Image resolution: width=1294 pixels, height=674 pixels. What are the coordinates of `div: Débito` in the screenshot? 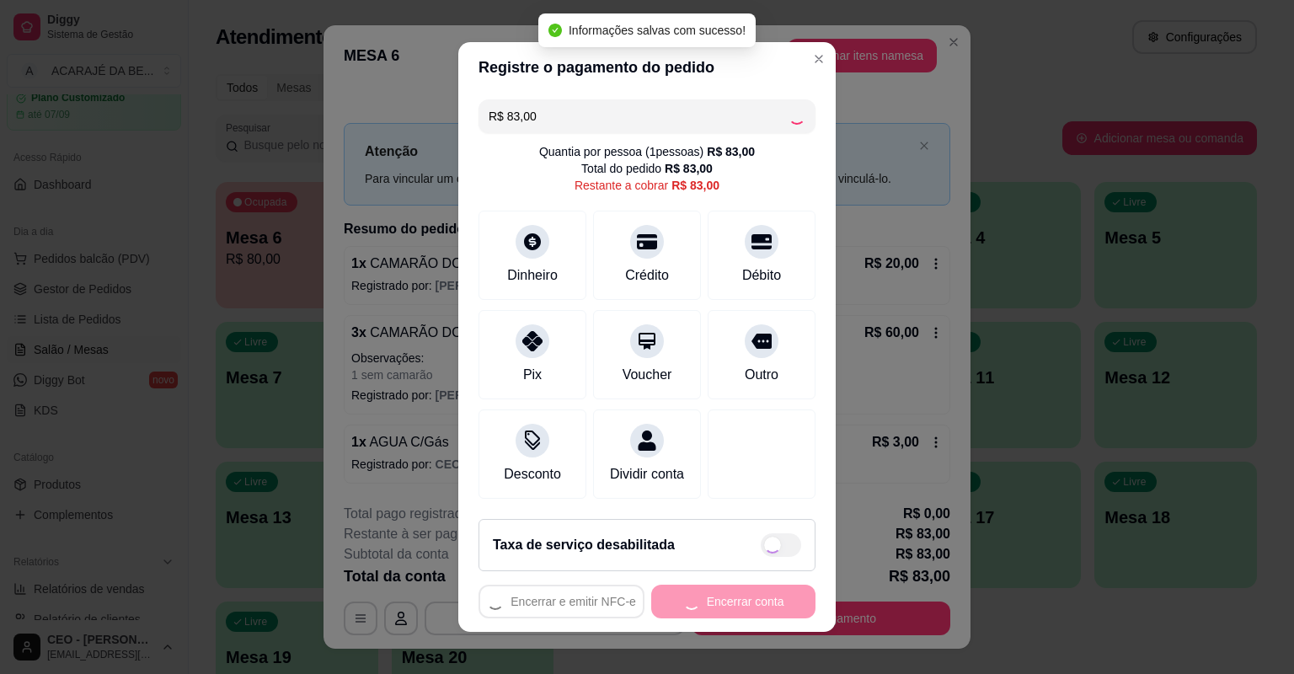 It's located at (762, 276).